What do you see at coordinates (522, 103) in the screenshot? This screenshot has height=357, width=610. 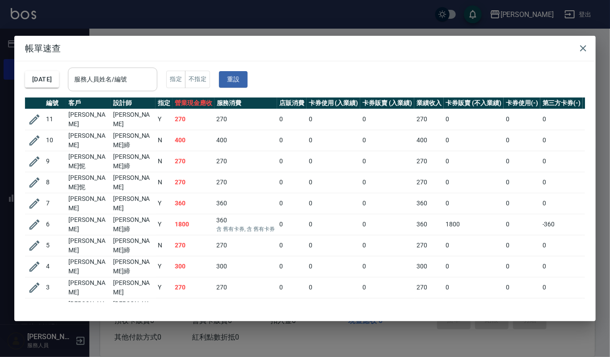 I see `th: 卡券使用(-)` at bounding box center [522, 103].